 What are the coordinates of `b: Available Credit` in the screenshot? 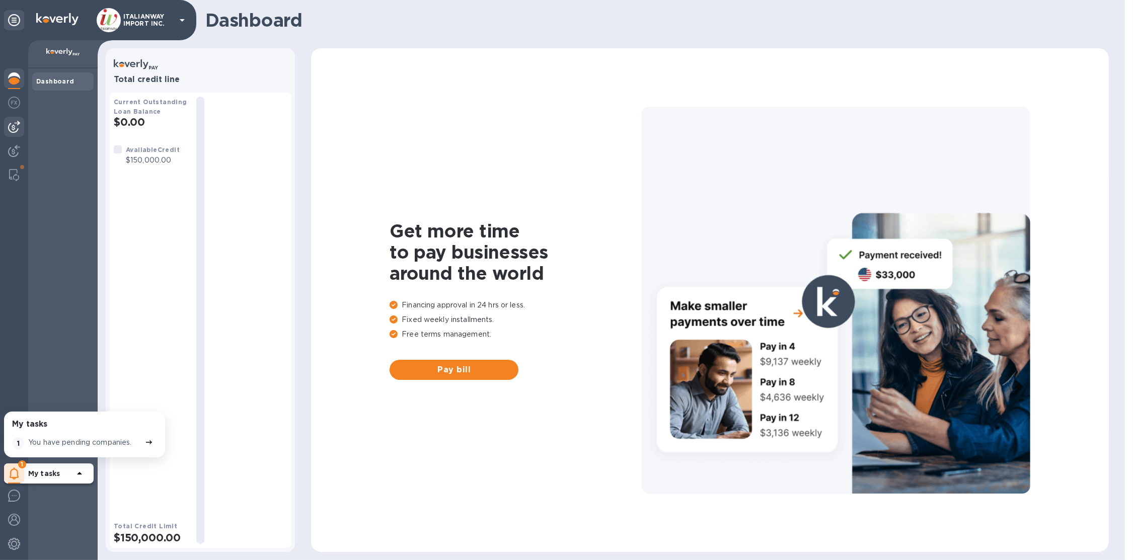 It's located at (152, 149).